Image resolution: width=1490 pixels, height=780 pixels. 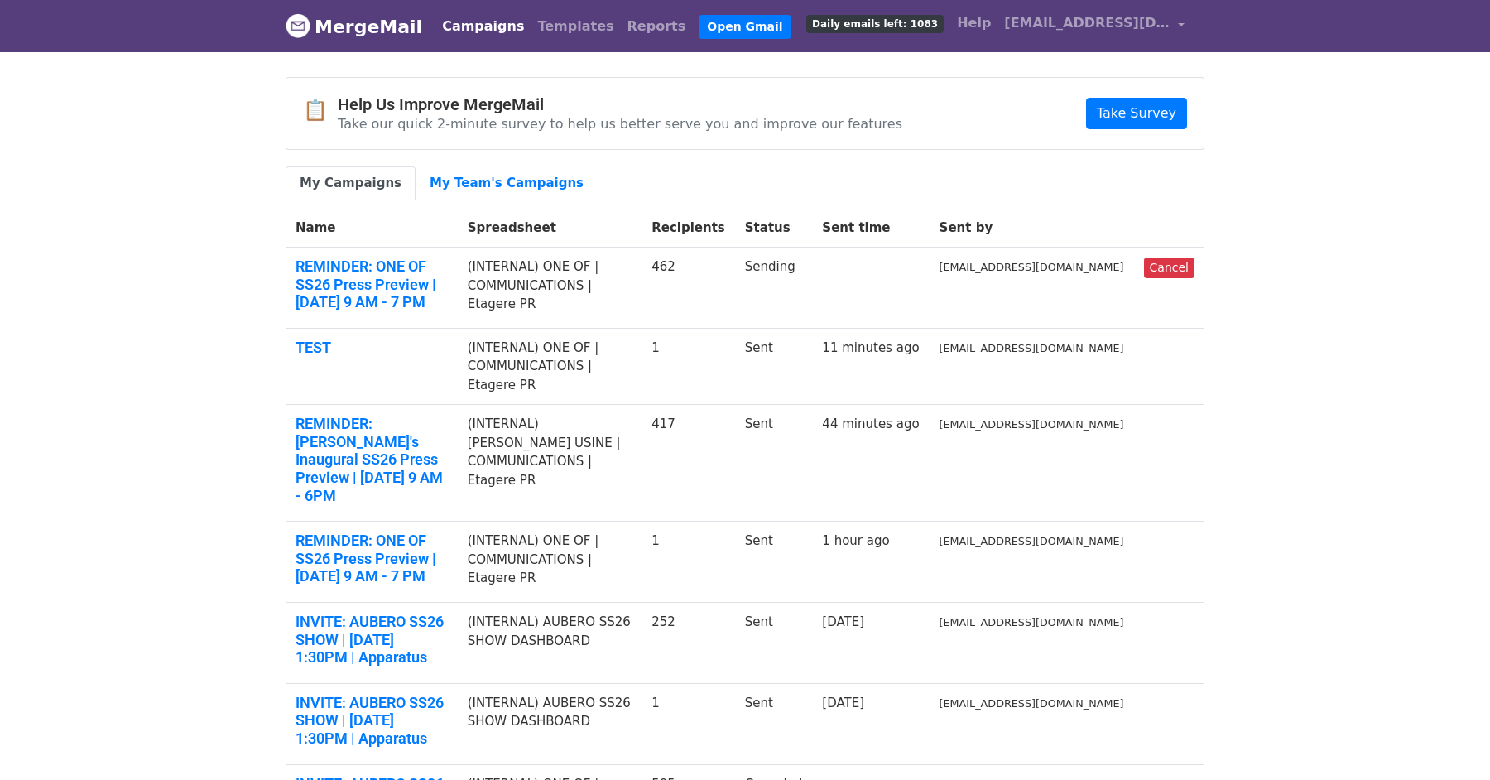 What do you see at coordinates (688, 643) in the screenshot?
I see `td: 252` at bounding box center [688, 643].